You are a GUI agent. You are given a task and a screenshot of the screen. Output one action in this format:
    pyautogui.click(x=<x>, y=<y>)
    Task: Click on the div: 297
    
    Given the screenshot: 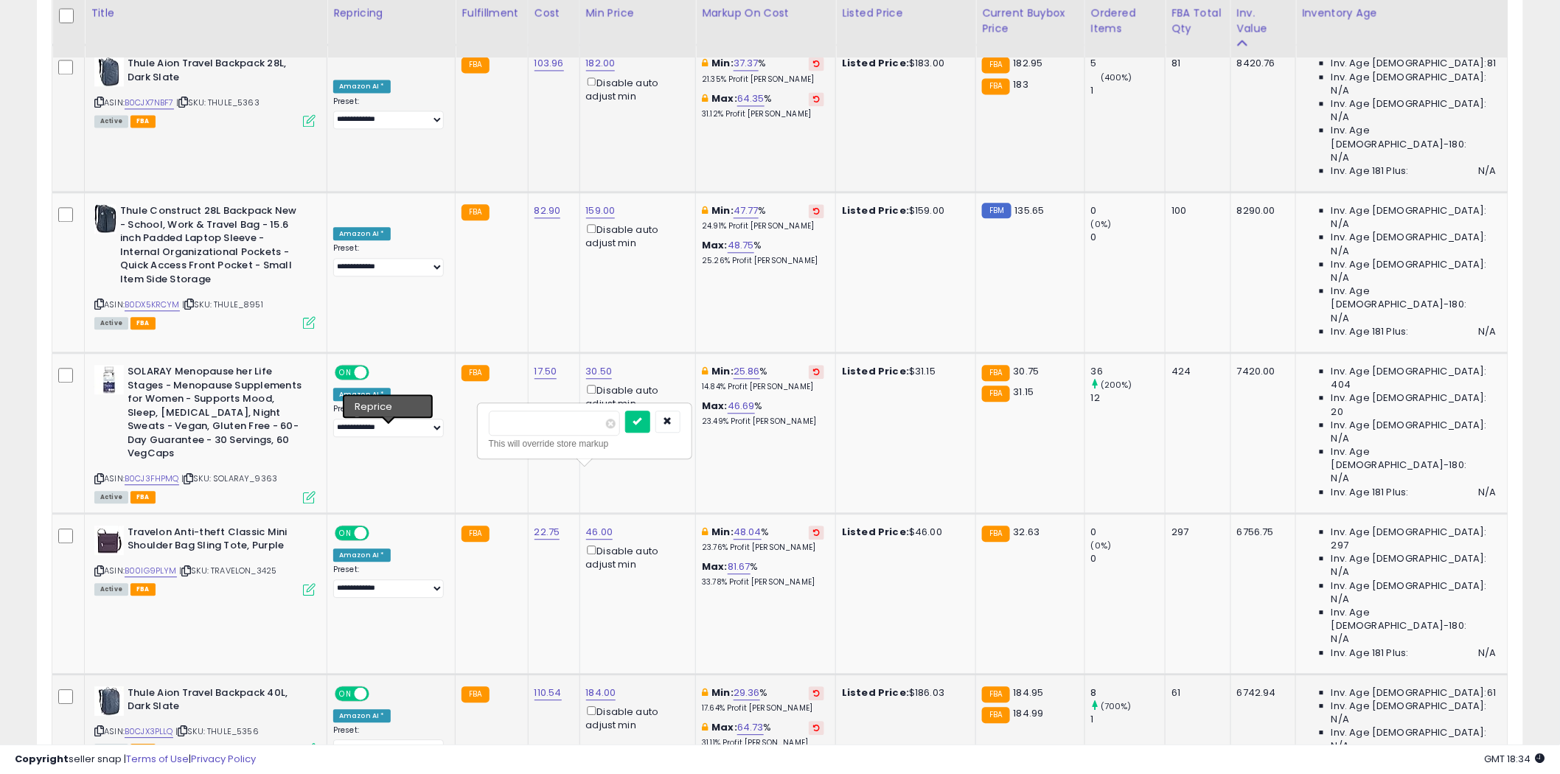 What is the action you would take?
    pyautogui.click(x=1195, y=532)
    